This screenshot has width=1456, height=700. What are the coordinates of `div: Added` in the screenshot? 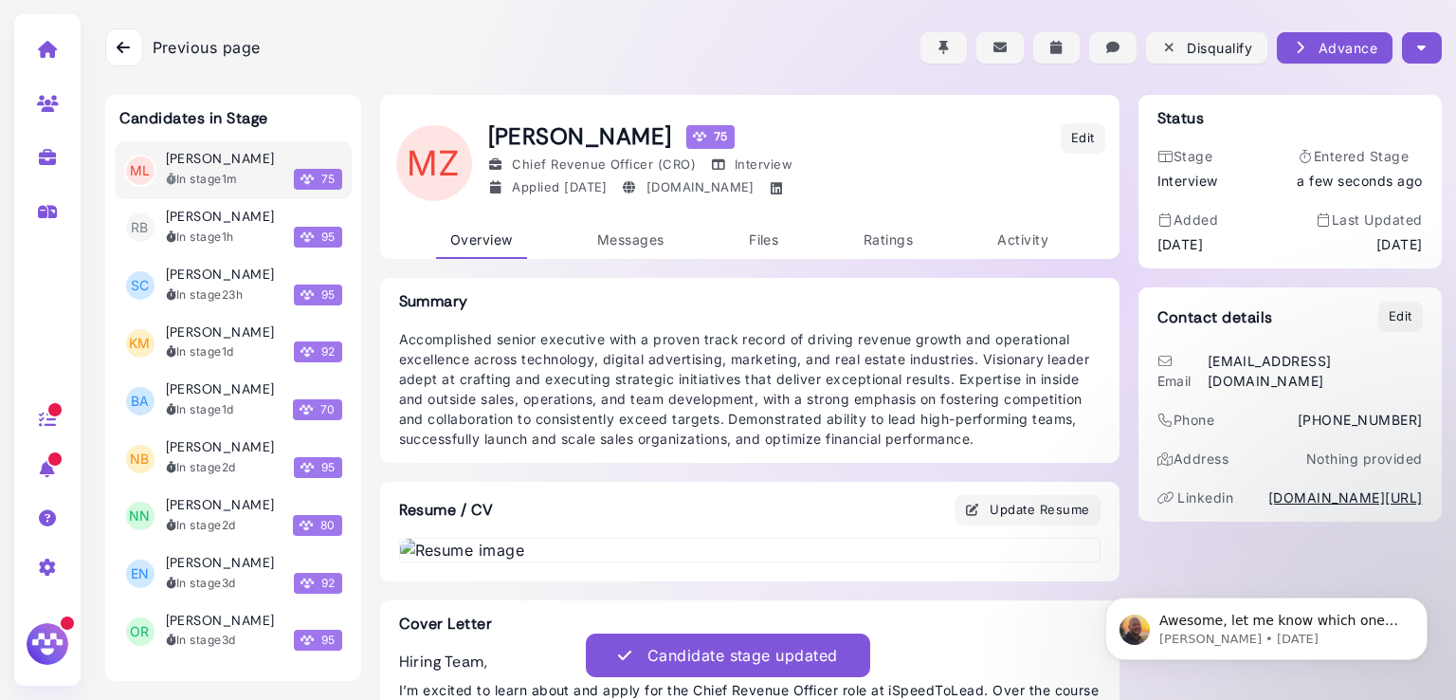 It's located at (1188, 219).